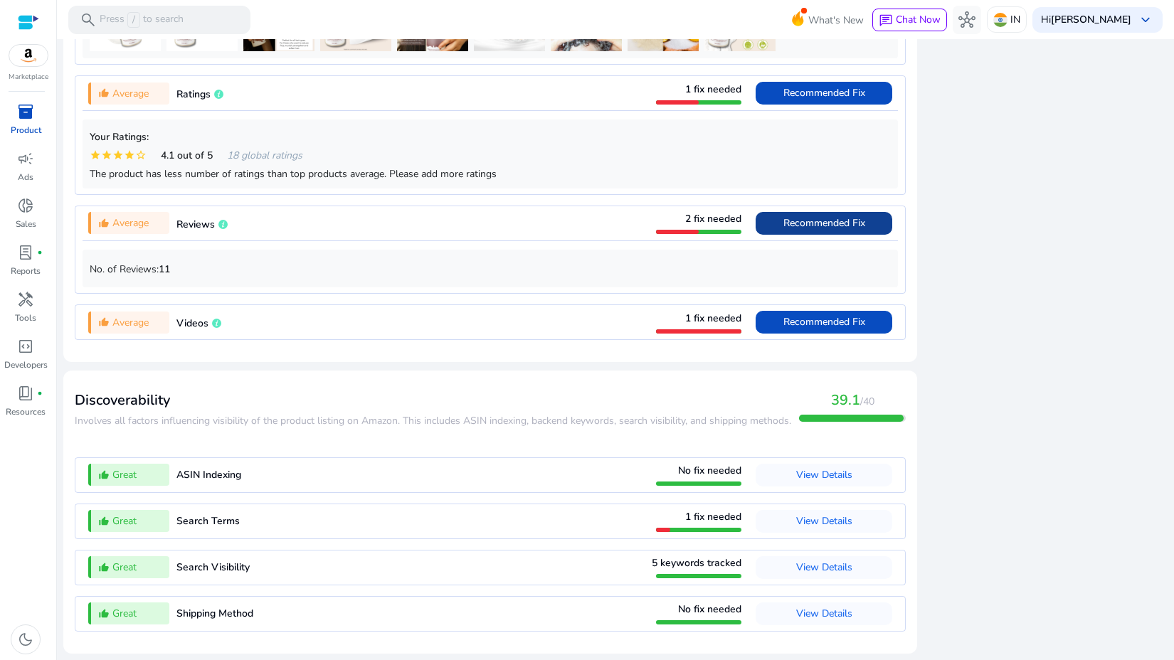 The image size is (1174, 660). What do you see at coordinates (696, 563) in the screenshot?
I see `span: 5 keywords tracked` at bounding box center [696, 563].